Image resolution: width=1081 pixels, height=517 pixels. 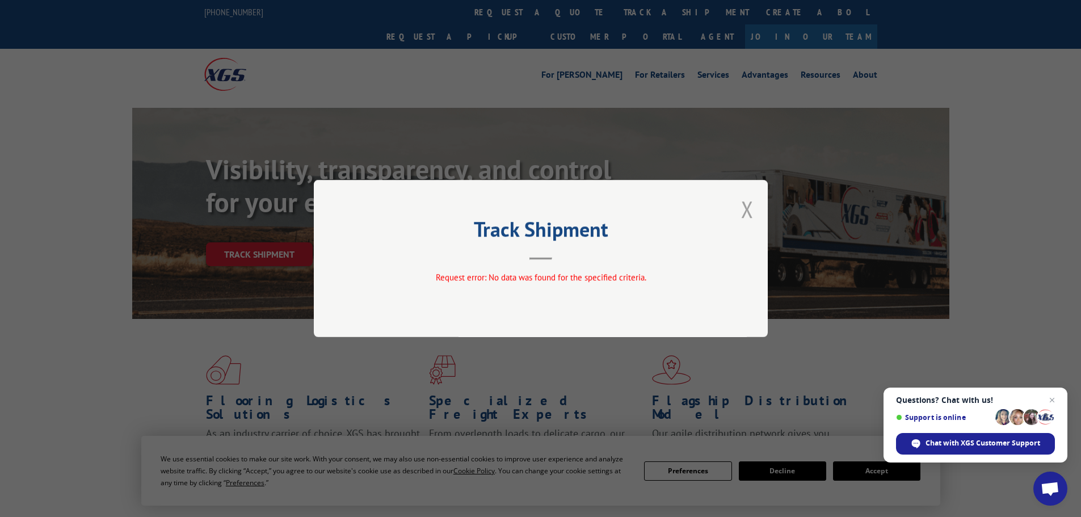 What do you see at coordinates (976, 444) in the screenshot?
I see `div: Chat with XGS Customer Support` at bounding box center [976, 444].